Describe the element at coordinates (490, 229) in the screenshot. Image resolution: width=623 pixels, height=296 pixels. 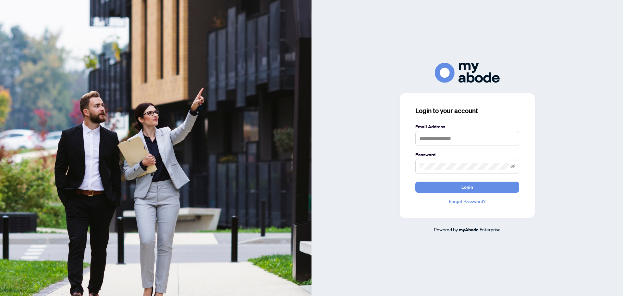
I see `span: Enterprise` at that location.